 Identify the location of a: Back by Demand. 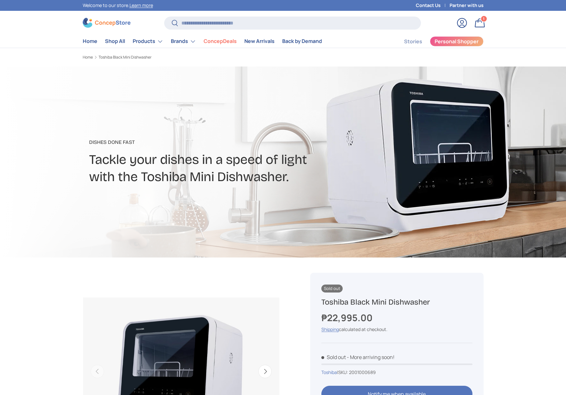
(302, 41).